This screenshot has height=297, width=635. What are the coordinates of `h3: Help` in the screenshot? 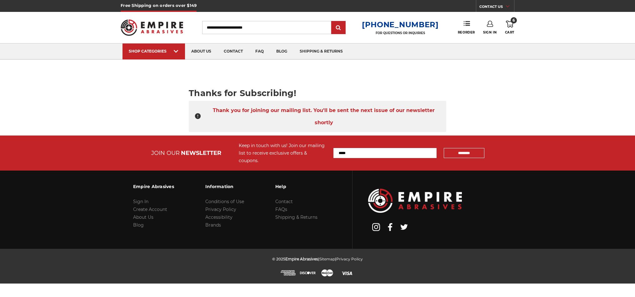 It's located at (296, 186).